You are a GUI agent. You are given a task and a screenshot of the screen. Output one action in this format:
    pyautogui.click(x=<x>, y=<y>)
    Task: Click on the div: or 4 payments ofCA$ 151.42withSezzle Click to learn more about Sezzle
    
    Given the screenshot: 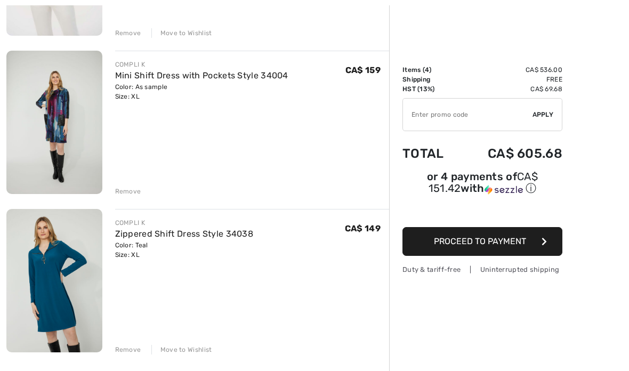 What is the action you would take?
    pyautogui.click(x=482, y=186)
    